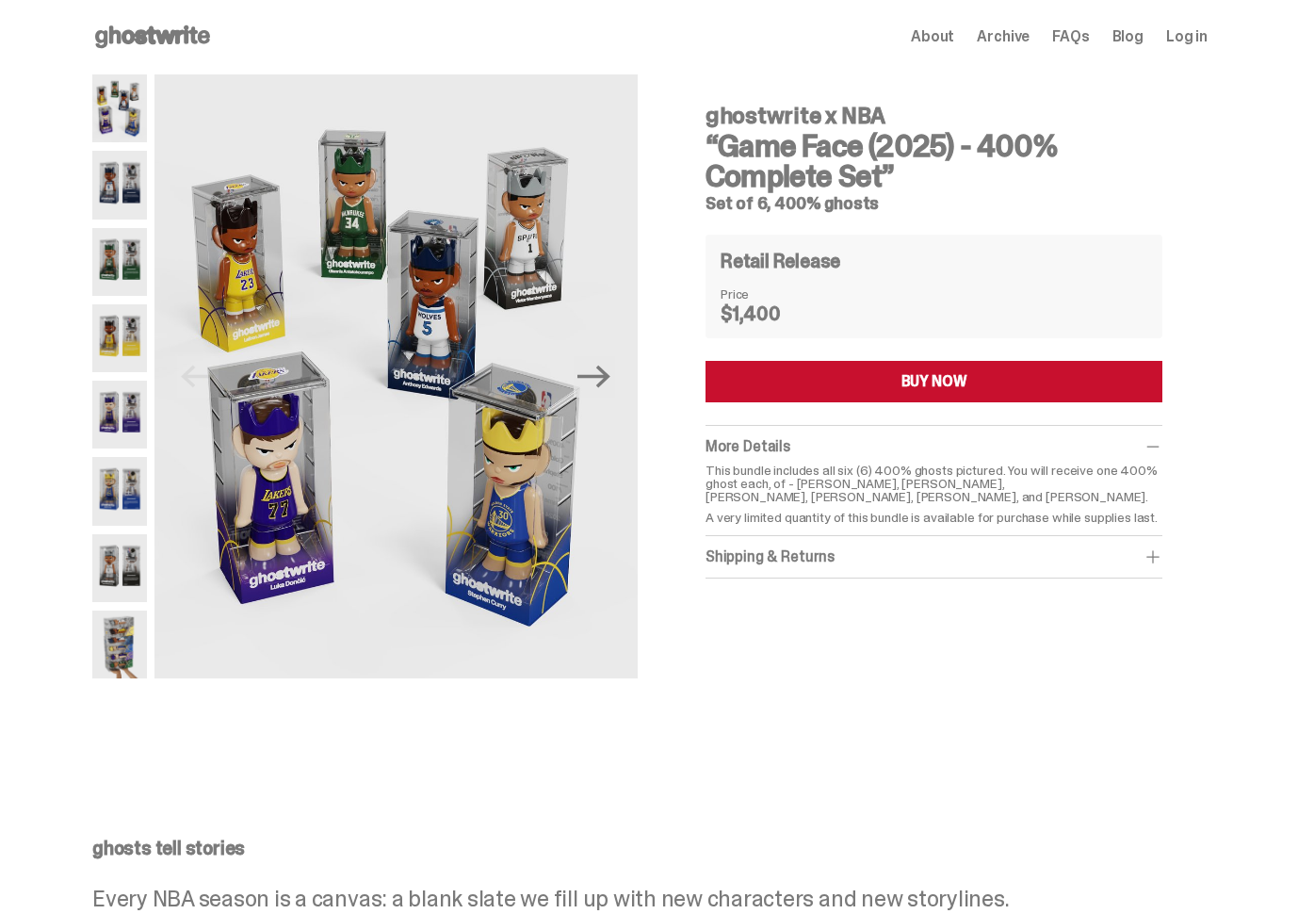 The image size is (1314, 914). Describe the element at coordinates (650, 848) in the screenshot. I see `p: ghosts tell stories` at that location.